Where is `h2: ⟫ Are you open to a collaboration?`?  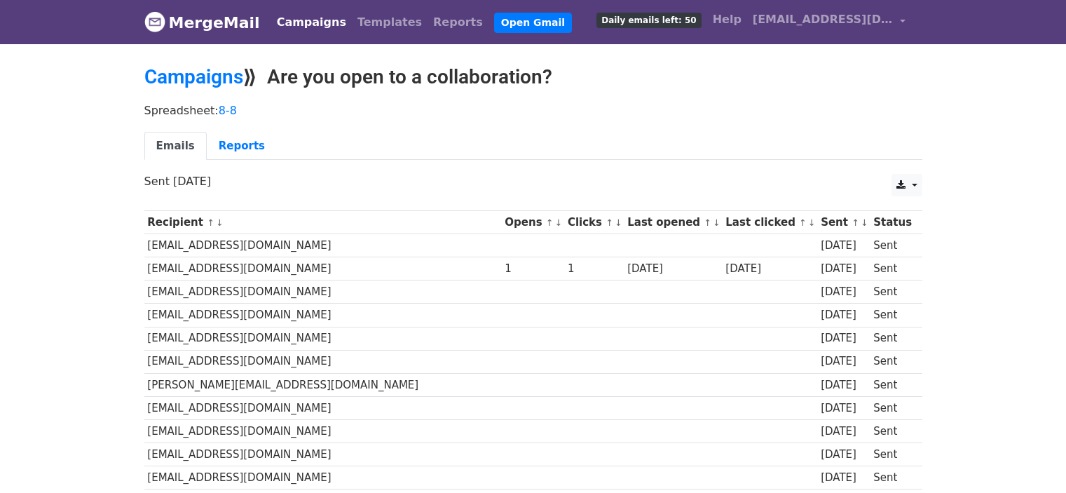 h2: ⟫ Are you open to a collaboration? is located at coordinates (533, 77).